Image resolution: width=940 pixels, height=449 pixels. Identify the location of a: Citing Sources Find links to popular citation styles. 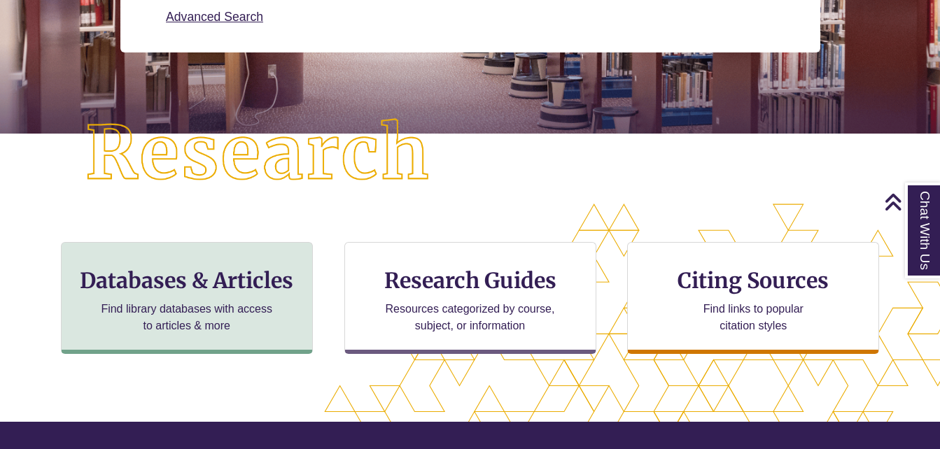
(753, 298).